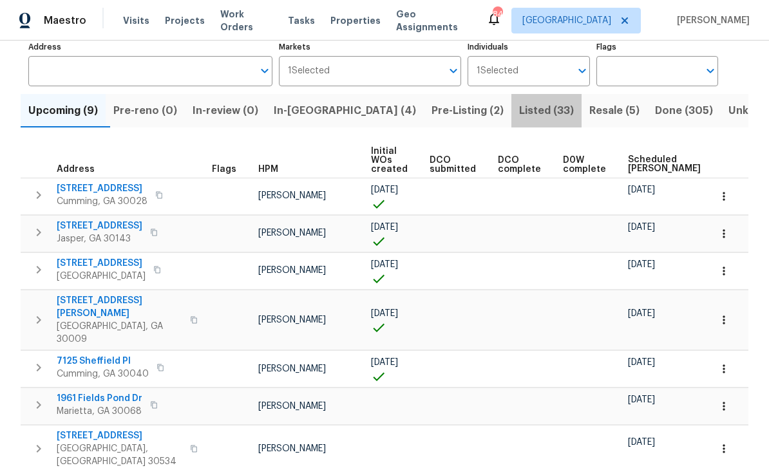  Describe the element at coordinates (389, 160) in the screenshot. I see `span: Initial WOs created` at that location.